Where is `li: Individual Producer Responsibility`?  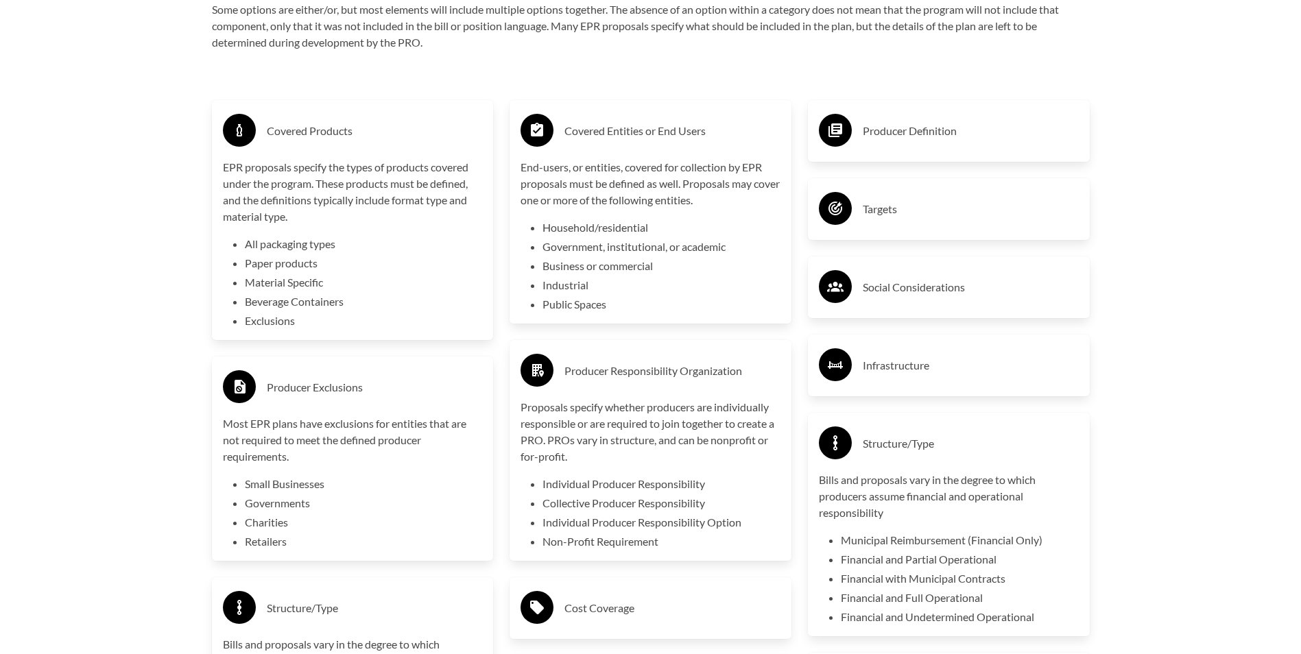
li: Individual Producer Responsibility is located at coordinates (661, 484).